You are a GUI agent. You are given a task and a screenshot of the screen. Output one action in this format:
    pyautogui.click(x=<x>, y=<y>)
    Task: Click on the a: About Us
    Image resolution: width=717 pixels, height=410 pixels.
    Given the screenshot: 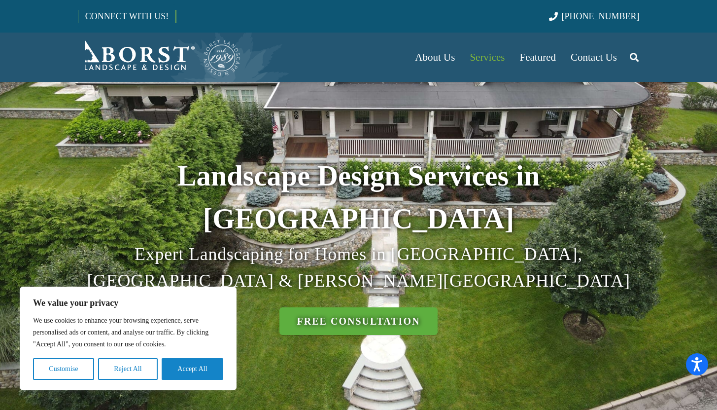 What is the action you would take?
    pyautogui.click(x=435, y=57)
    